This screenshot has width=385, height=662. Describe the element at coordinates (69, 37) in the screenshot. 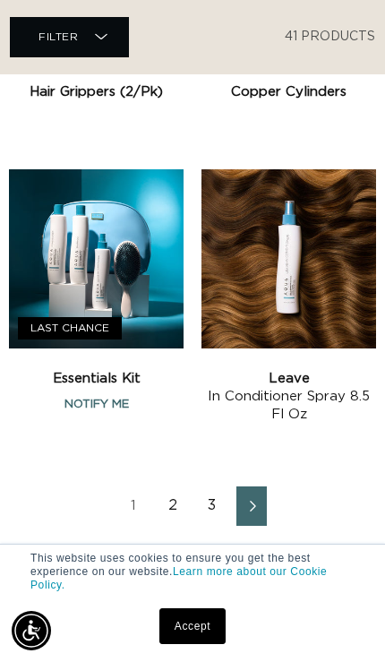

I see `summary: Filter` at that location.